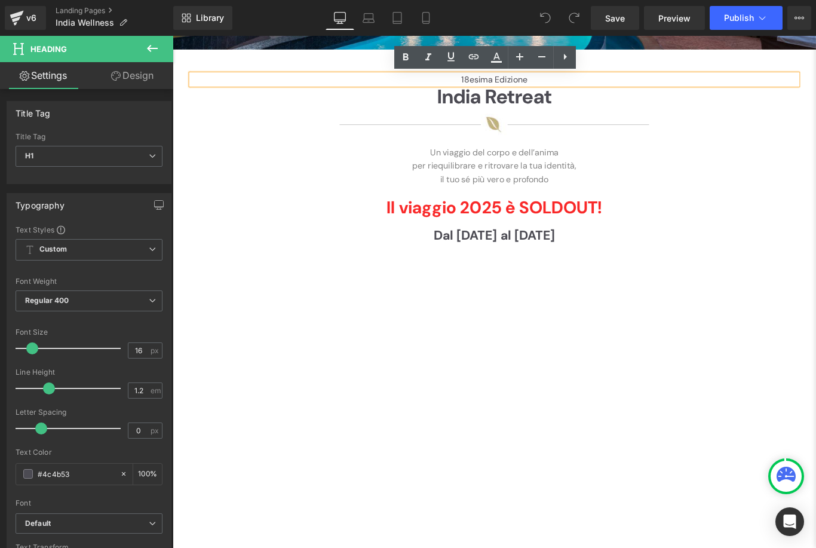 This screenshot has width=816, height=548. What do you see at coordinates (361, 131) in the screenshot?
I see `p: Un viaggio del corpo e dell’anima` at bounding box center [361, 131].